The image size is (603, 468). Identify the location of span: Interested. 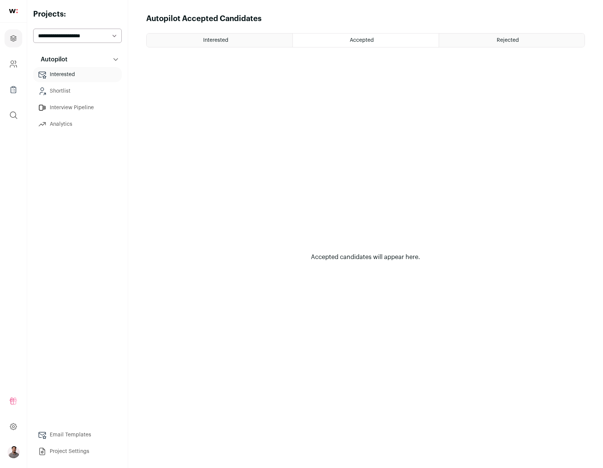
(215, 40).